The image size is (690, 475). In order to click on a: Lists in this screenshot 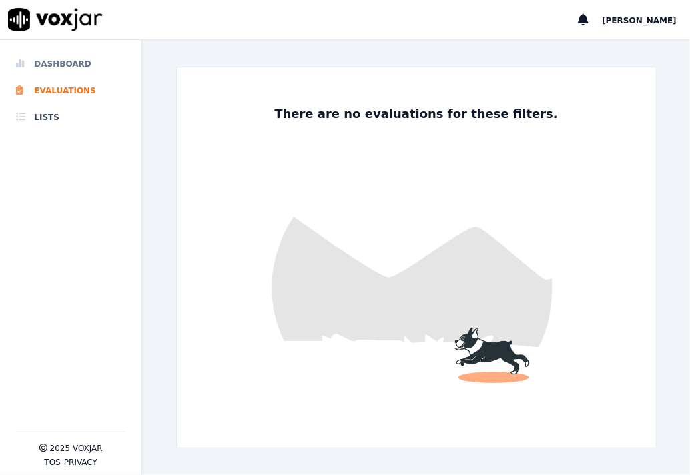, I will do `click(71, 117)`.